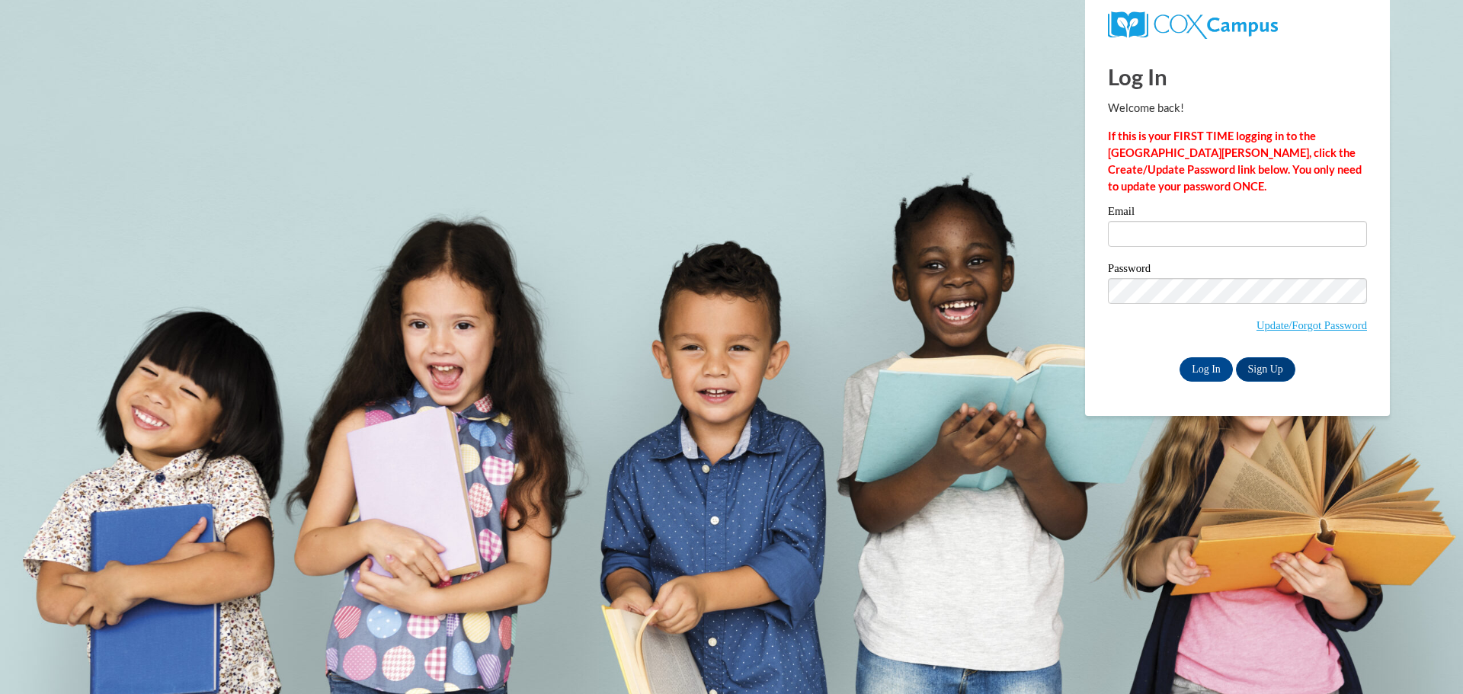 The width and height of the screenshot is (1463, 694). I want to click on a: Sign Up, so click(1265, 369).